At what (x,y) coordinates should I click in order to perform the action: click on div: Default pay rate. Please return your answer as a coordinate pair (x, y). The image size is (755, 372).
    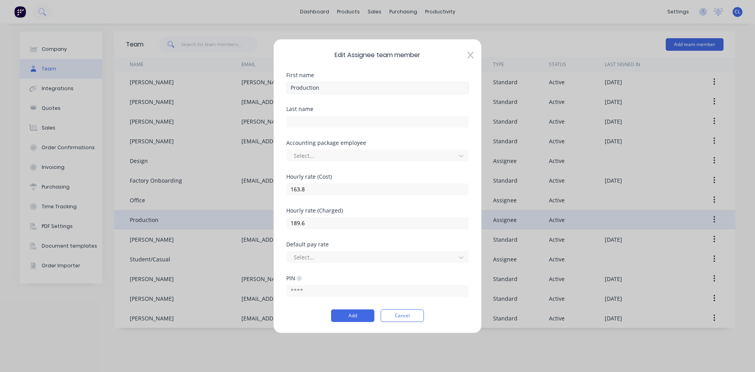
    Looking at the image, I should click on (378, 244).